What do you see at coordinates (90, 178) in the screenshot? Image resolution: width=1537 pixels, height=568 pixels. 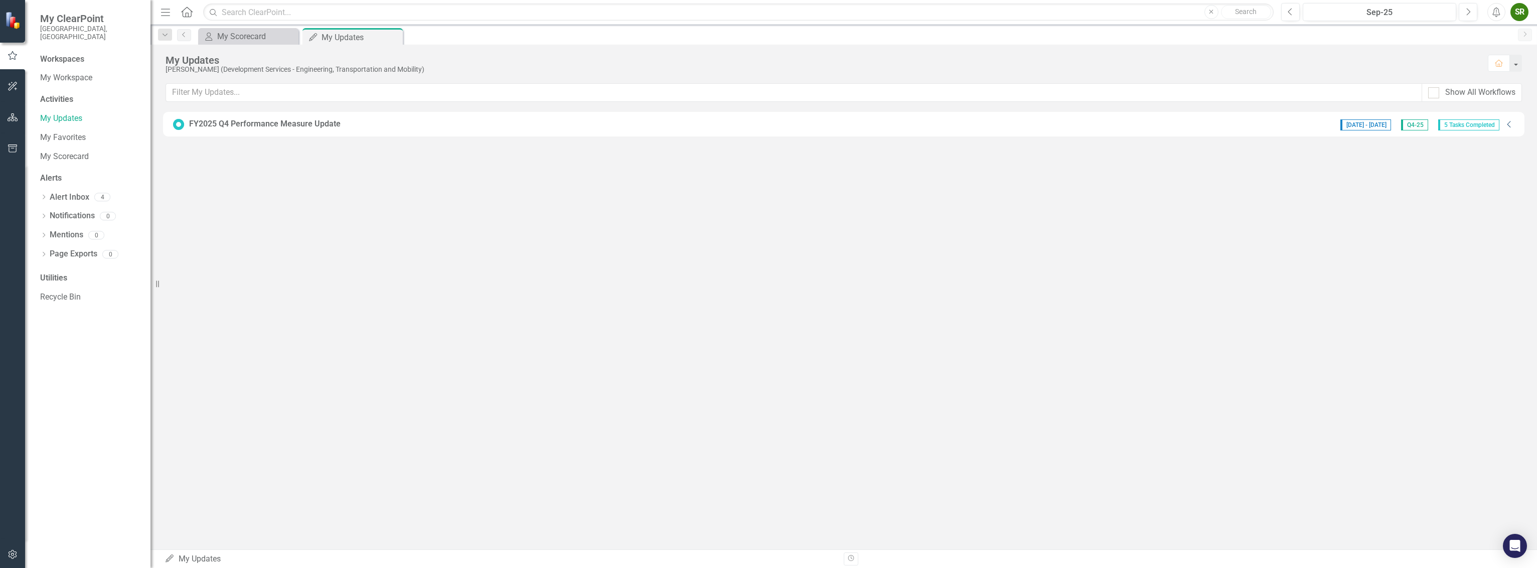 I see `div: Alerts` at bounding box center [90, 178].